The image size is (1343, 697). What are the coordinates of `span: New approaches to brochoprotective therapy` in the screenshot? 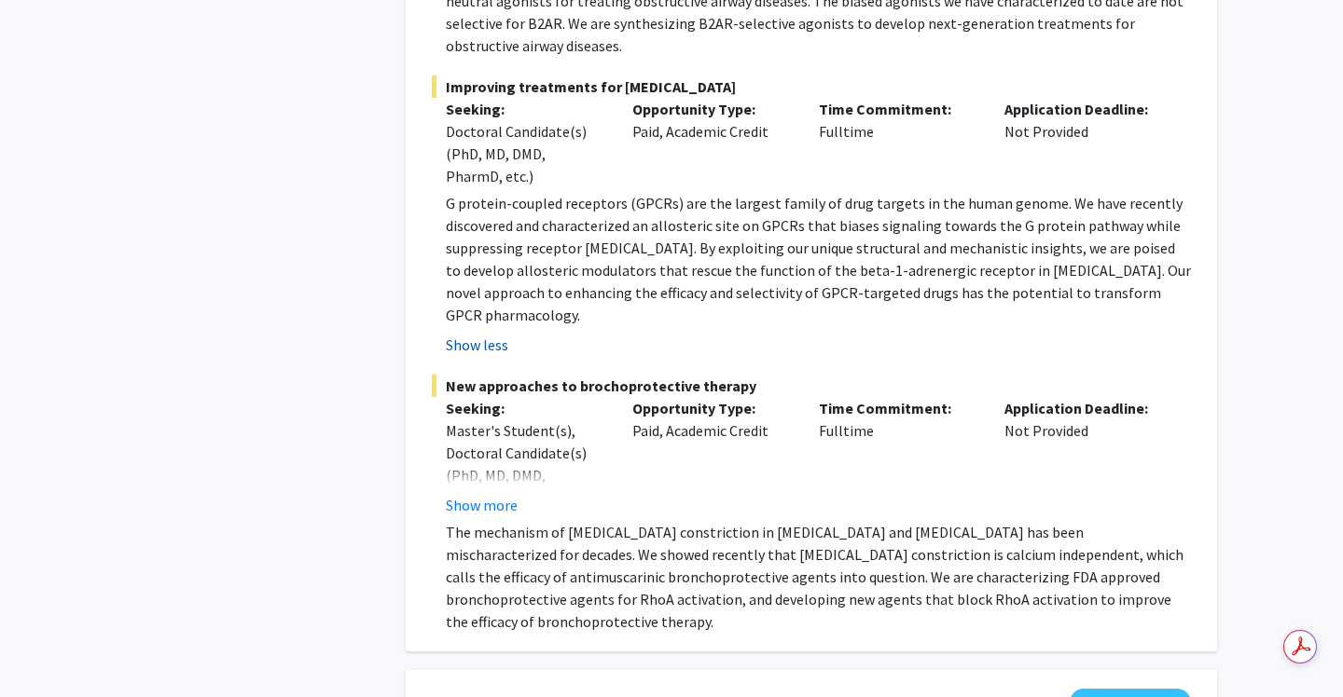 It's located at (811, 386).